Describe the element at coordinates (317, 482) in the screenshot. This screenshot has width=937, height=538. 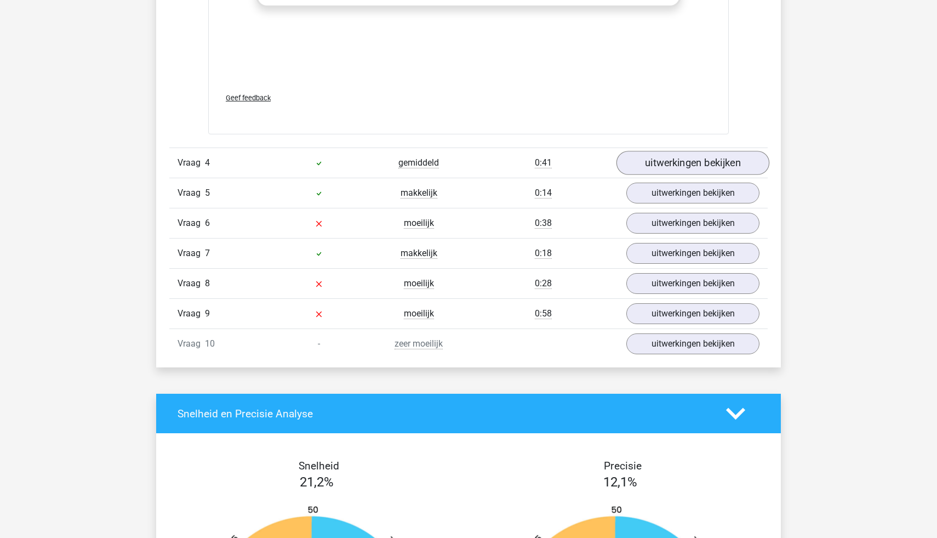
I see `span: 21,2%` at that location.